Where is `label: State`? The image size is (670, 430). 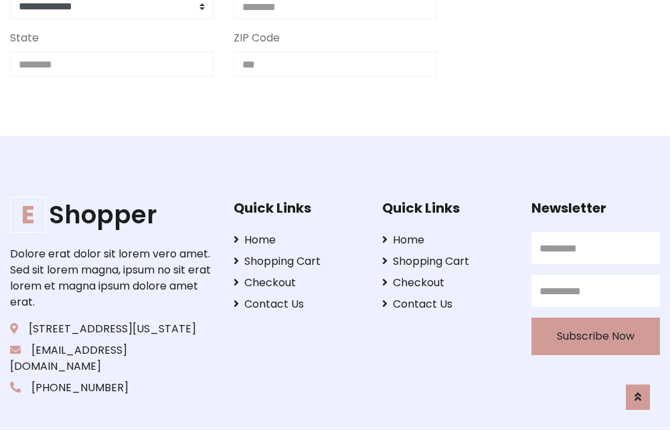
label: State is located at coordinates (24, 38).